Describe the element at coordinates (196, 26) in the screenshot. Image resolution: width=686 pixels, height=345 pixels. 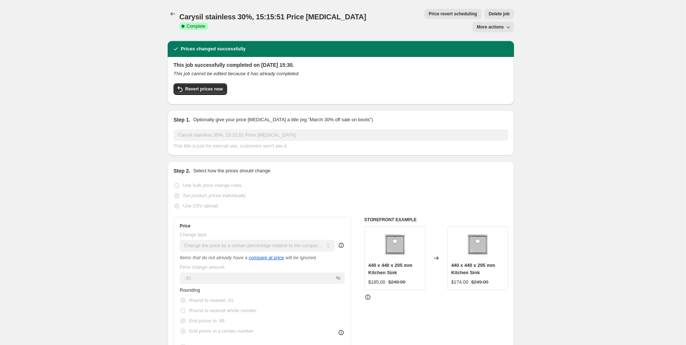
I see `span: Complete` at that location.